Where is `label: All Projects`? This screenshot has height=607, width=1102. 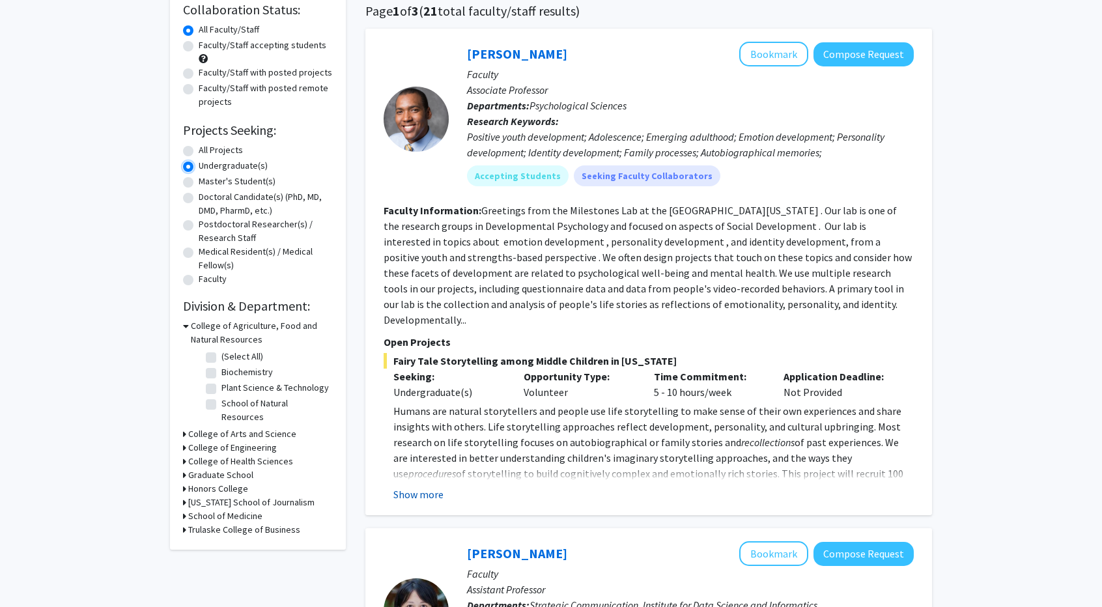
label: All Projects is located at coordinates (221, 150).